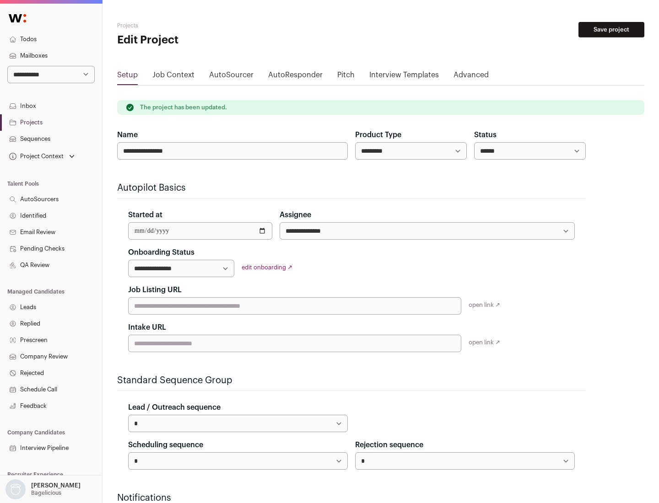 The image size is (659, 503). What do you see at coordinates (17, 18) in the screenshot?
I see `img: Wellfound` at bounding box center [17, 18].